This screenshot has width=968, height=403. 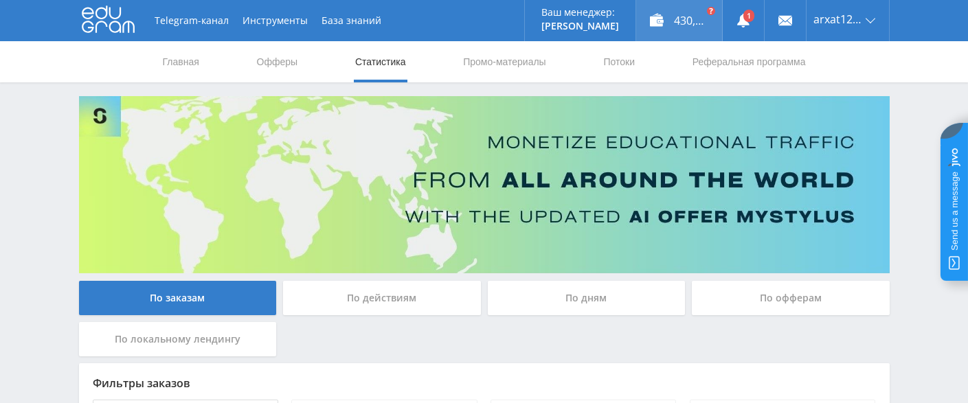 I want to click on div: По офферам, so click(x=791, y=298).